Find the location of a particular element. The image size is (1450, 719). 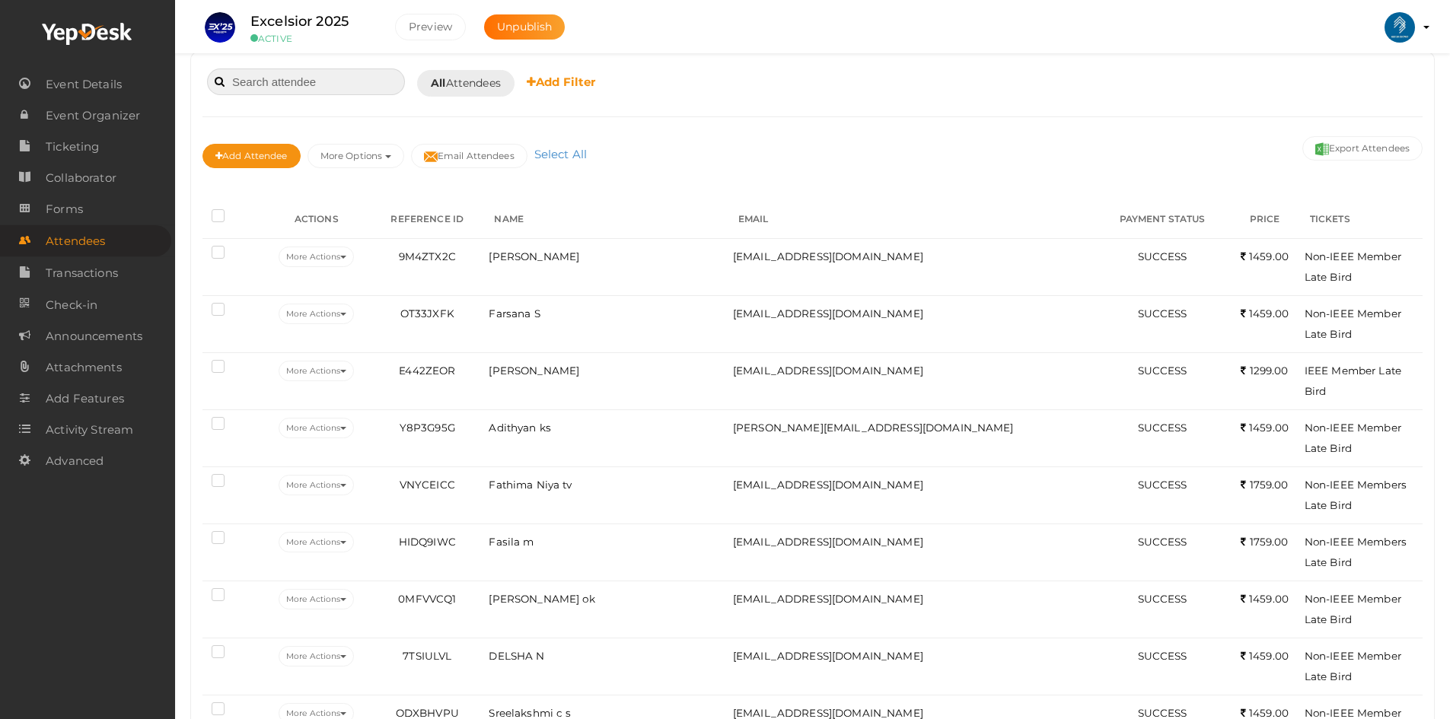

img: IIZWXVCU_small.png is located at coordinates (220, 27).